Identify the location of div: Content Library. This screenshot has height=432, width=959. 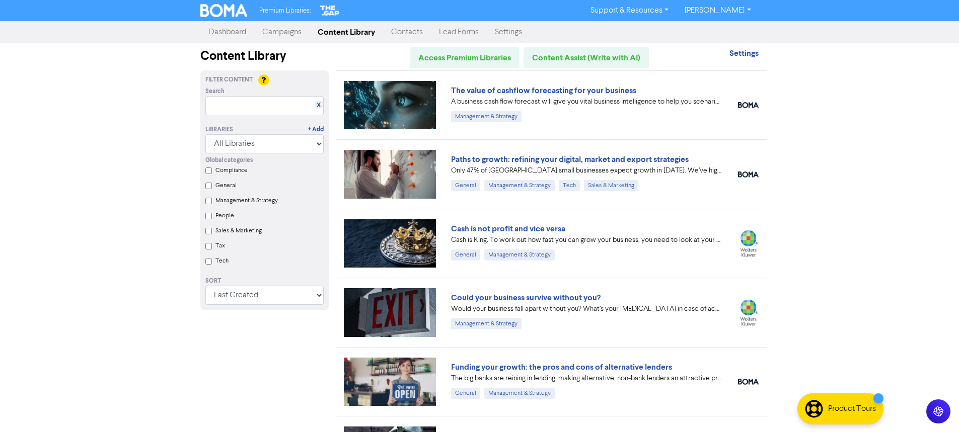
(264, 56).